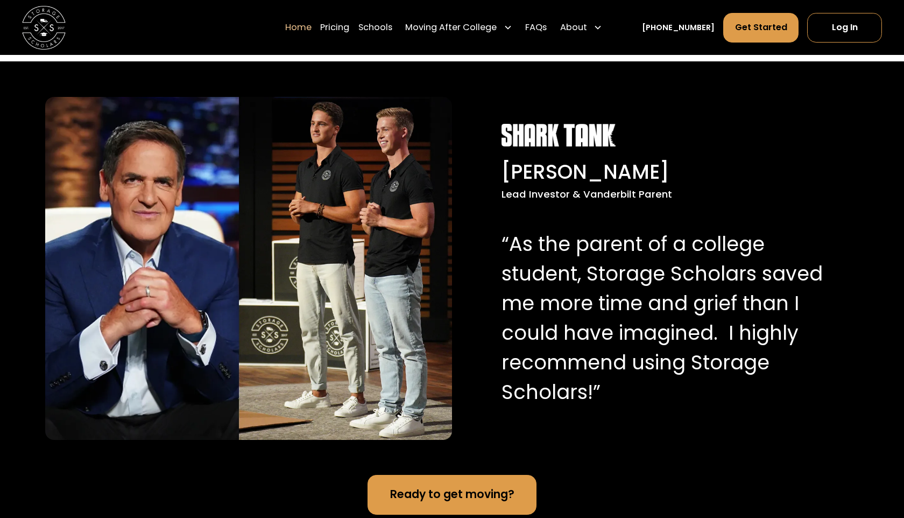 Image resolution: width=904 pixels, height=518 pixels. Describe the element at coordinates (375, 27) in the screenshot. I see `a: Schools` at that location.